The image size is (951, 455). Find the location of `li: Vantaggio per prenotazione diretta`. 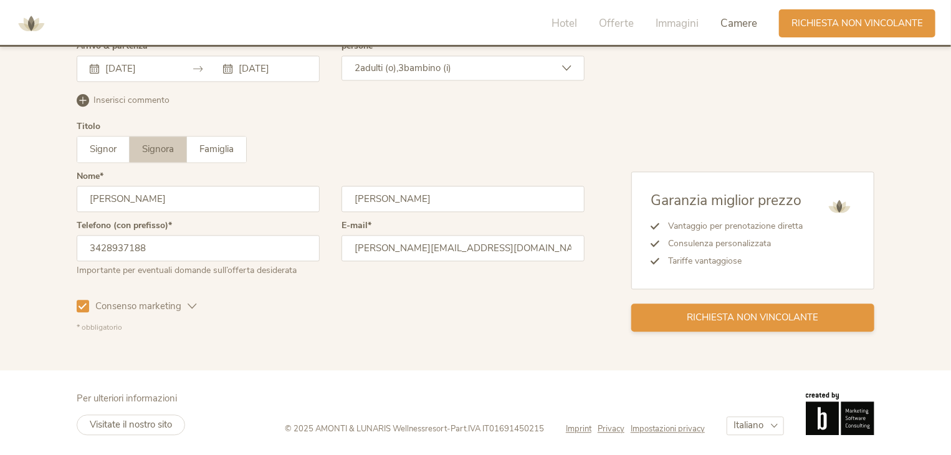

li: Vantaggio per prenotazione diretta is located at coordinates (731, 226).